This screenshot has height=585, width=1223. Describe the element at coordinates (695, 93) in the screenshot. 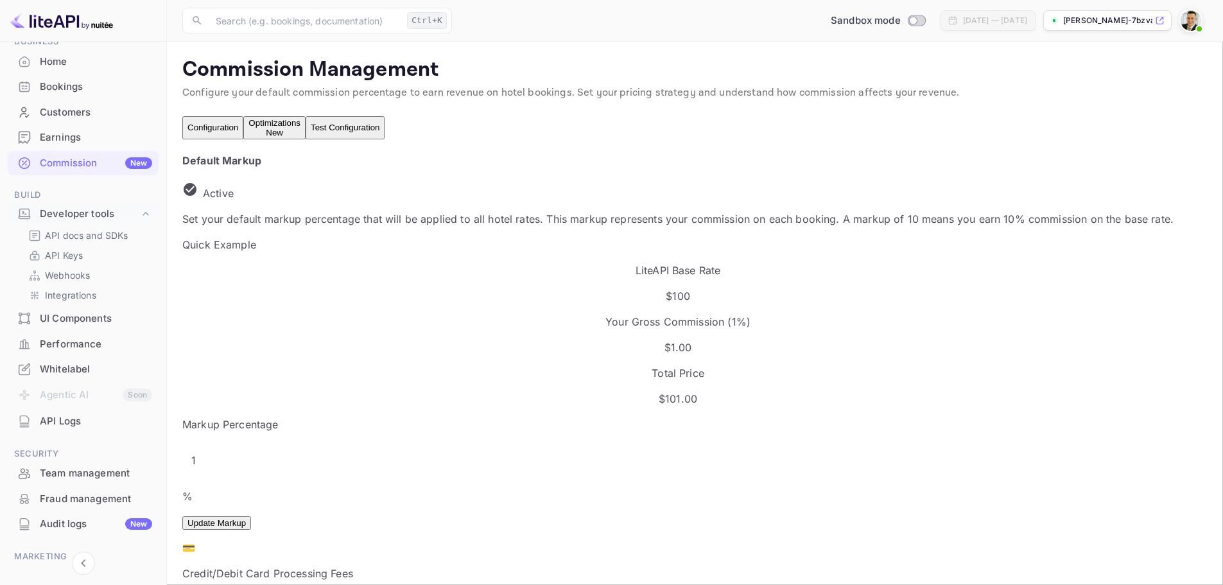

I see `p: Configure your default commission percentage to earn revenue on hotel bookings. Set your pricing ...` at that location.